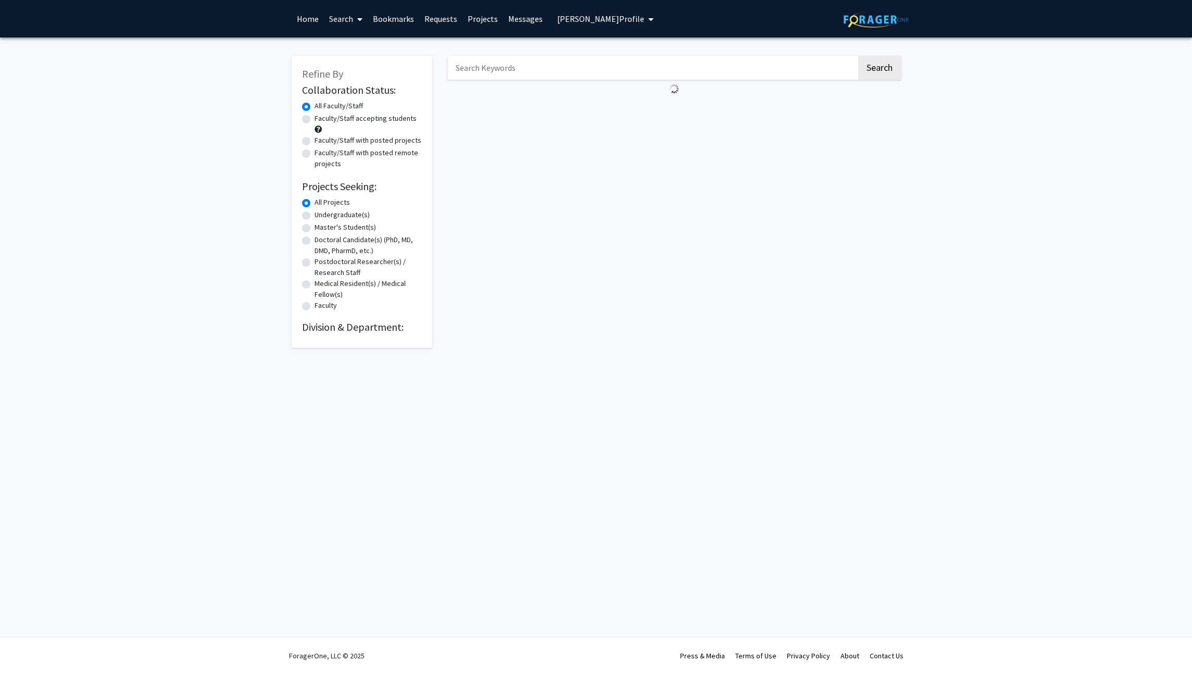 This screenshot has height=674, width=1192. What do you see at coordinates (322, 73) in the screenshot?
I see `span: Refine By` at bounding box center [322, 73].